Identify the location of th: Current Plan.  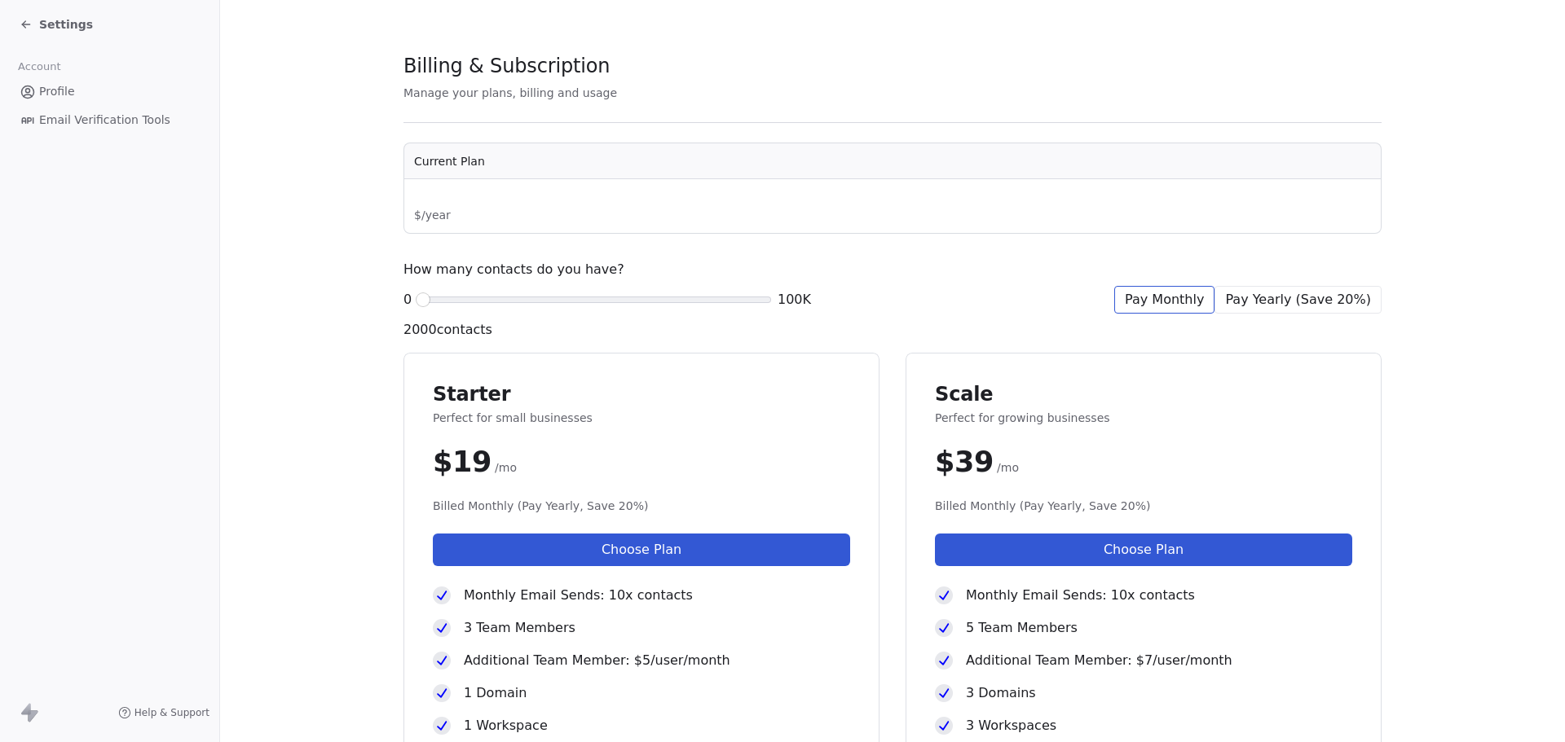
(892, 161).